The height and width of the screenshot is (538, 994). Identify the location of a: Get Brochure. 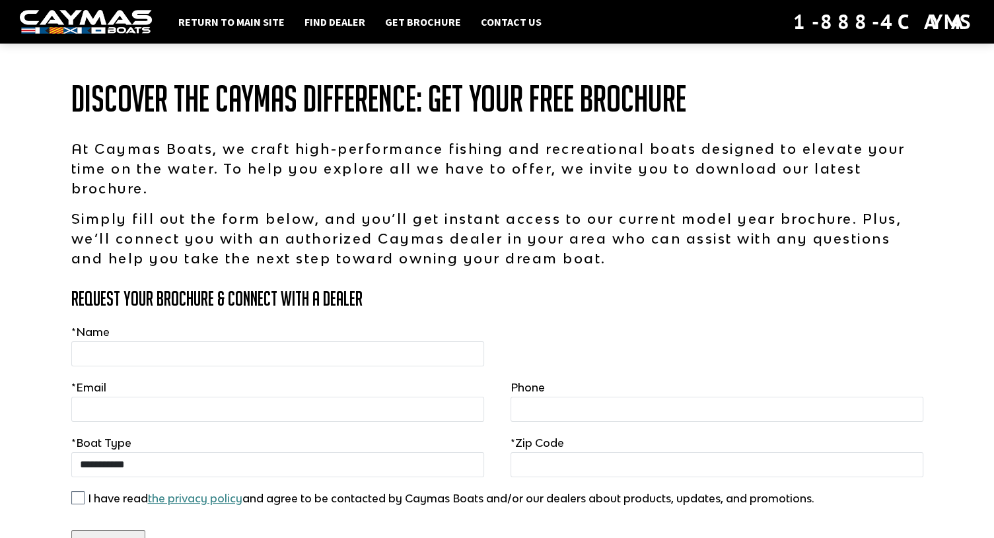
(423, 22).